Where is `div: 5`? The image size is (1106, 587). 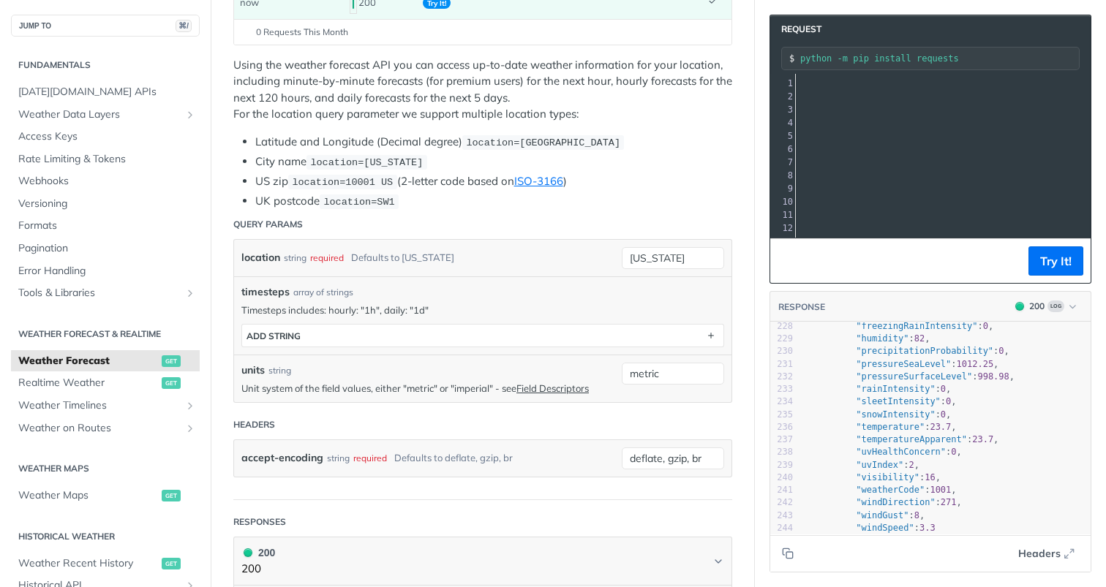 div: 5 is located at coordinates (783, 136).